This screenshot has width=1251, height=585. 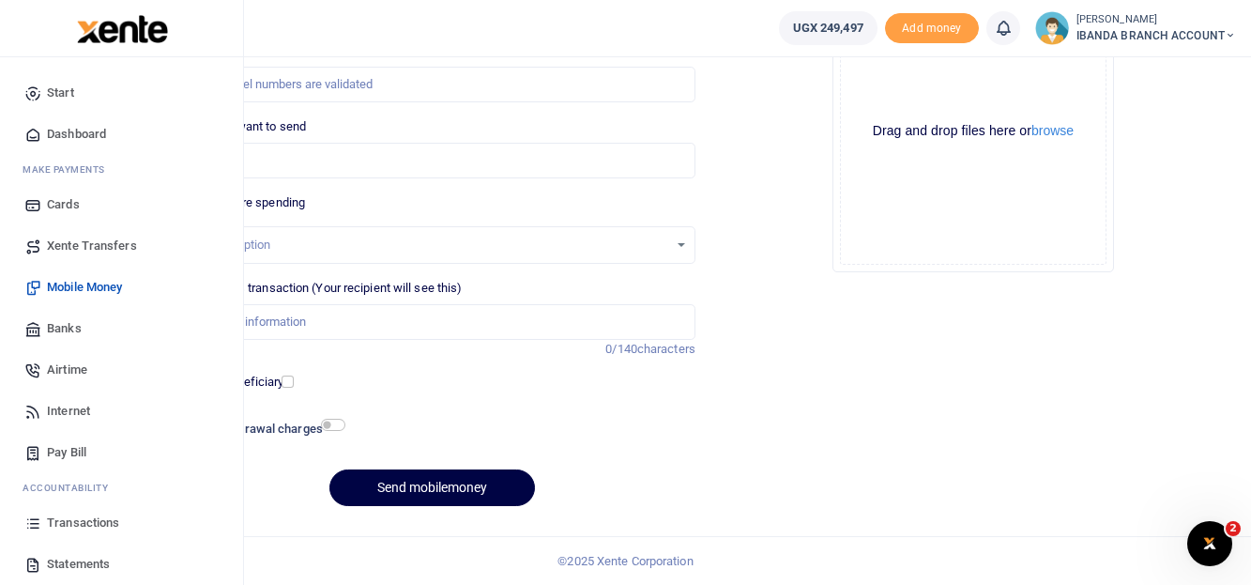 I want to click on a: Mobile Money, so click(x=121, y=287).